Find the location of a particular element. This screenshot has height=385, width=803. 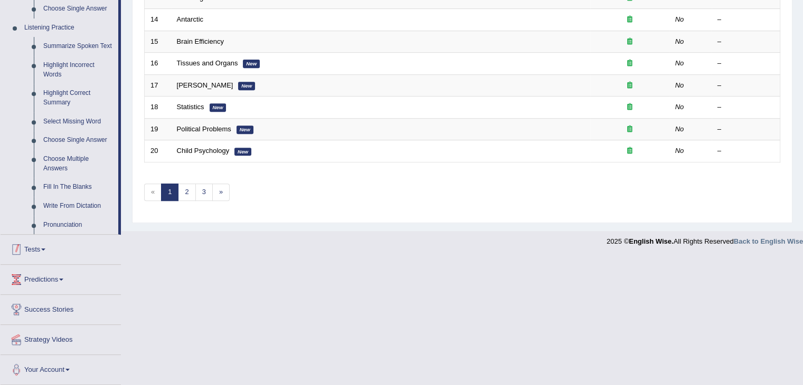

a: Back to English Wise is located at coordinates (768, 241).